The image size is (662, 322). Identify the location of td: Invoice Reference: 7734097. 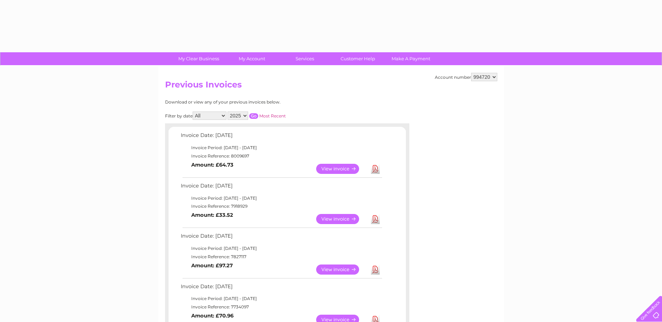
(281, 307).